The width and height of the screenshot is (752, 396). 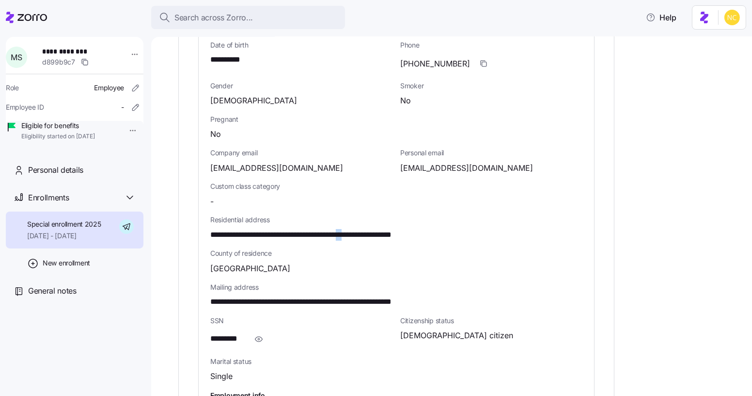 I want to click on img: e03b911e832a6112bf72643c5874f8d8, so click(x=733, y=17).